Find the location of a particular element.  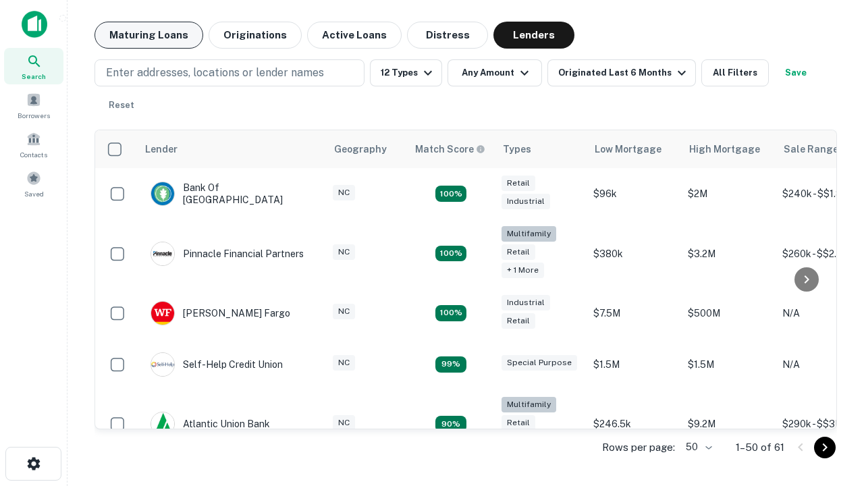

button: All Filters is located at coordinates (735, 73).